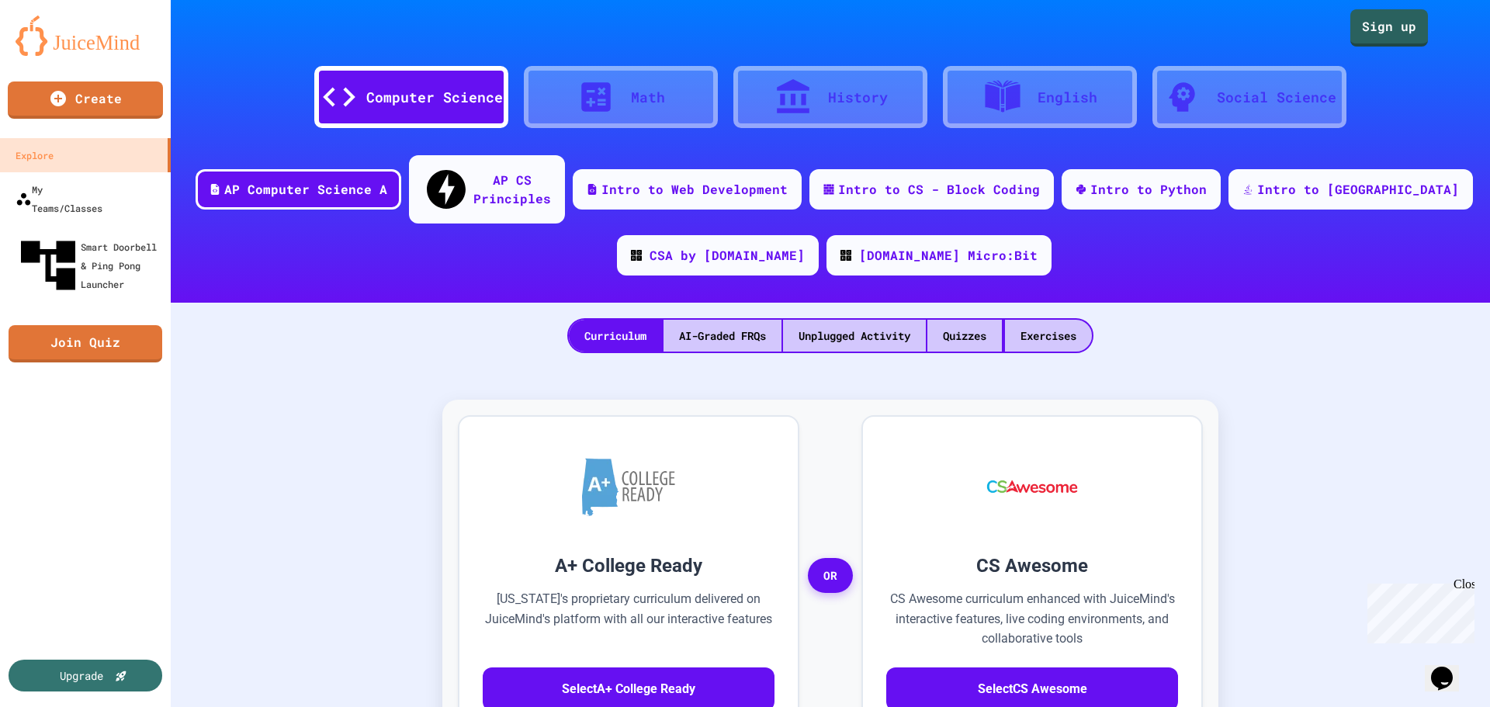  Describe the element at coordinates (1276, 97) in the screenshot. I see `div: Social Science` at that location.